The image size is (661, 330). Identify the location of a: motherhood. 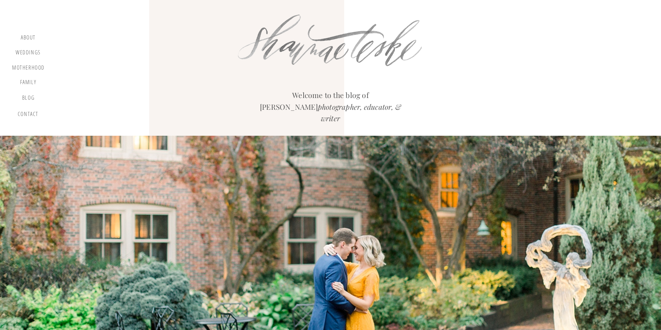
(28, 68).